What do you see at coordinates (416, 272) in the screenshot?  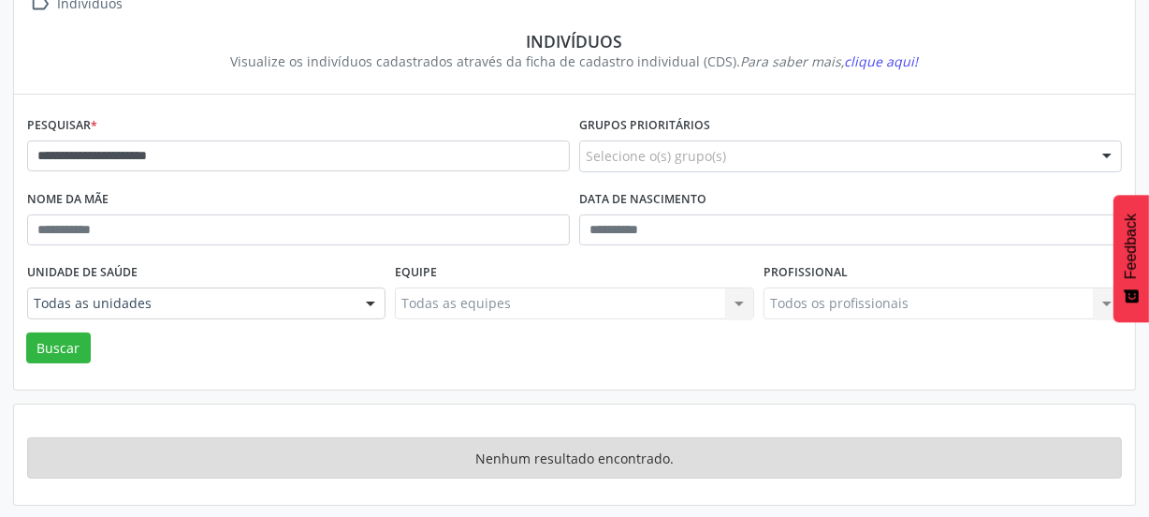 I see `label: Equipe` at bounding box center [416, 272].